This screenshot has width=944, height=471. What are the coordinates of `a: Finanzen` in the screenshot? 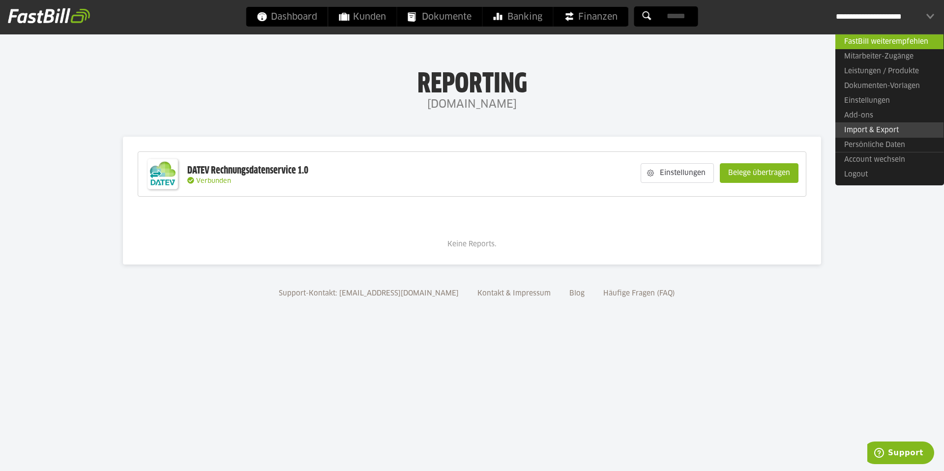 It's located at (591, 17).